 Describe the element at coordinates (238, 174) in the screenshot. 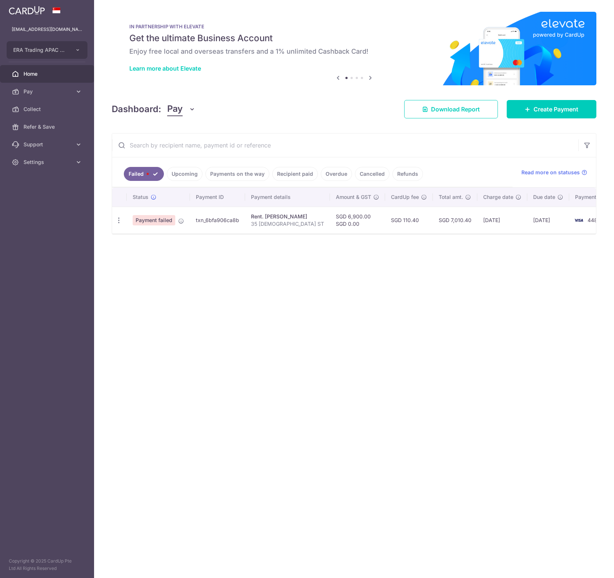

I see `a: Payments on the way` at that location.